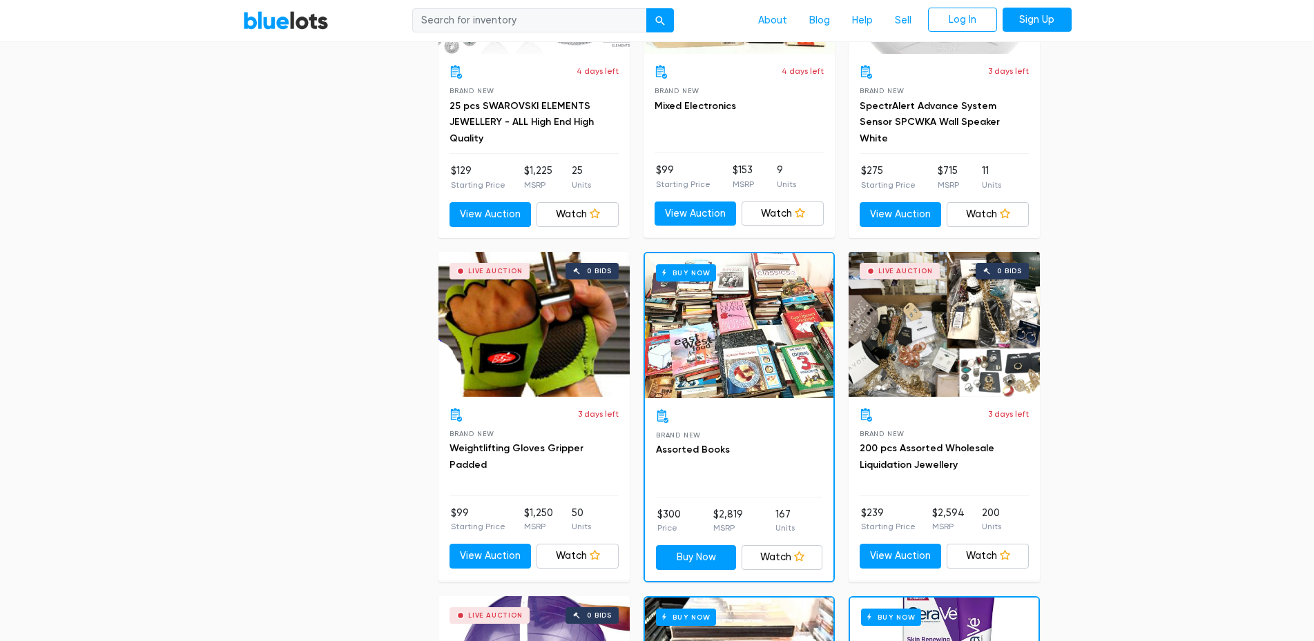 This screenshot has width=1314, height=641. Describe the element at coordinates (478, 177) in the screenshot. I see `li: $129` at that location.